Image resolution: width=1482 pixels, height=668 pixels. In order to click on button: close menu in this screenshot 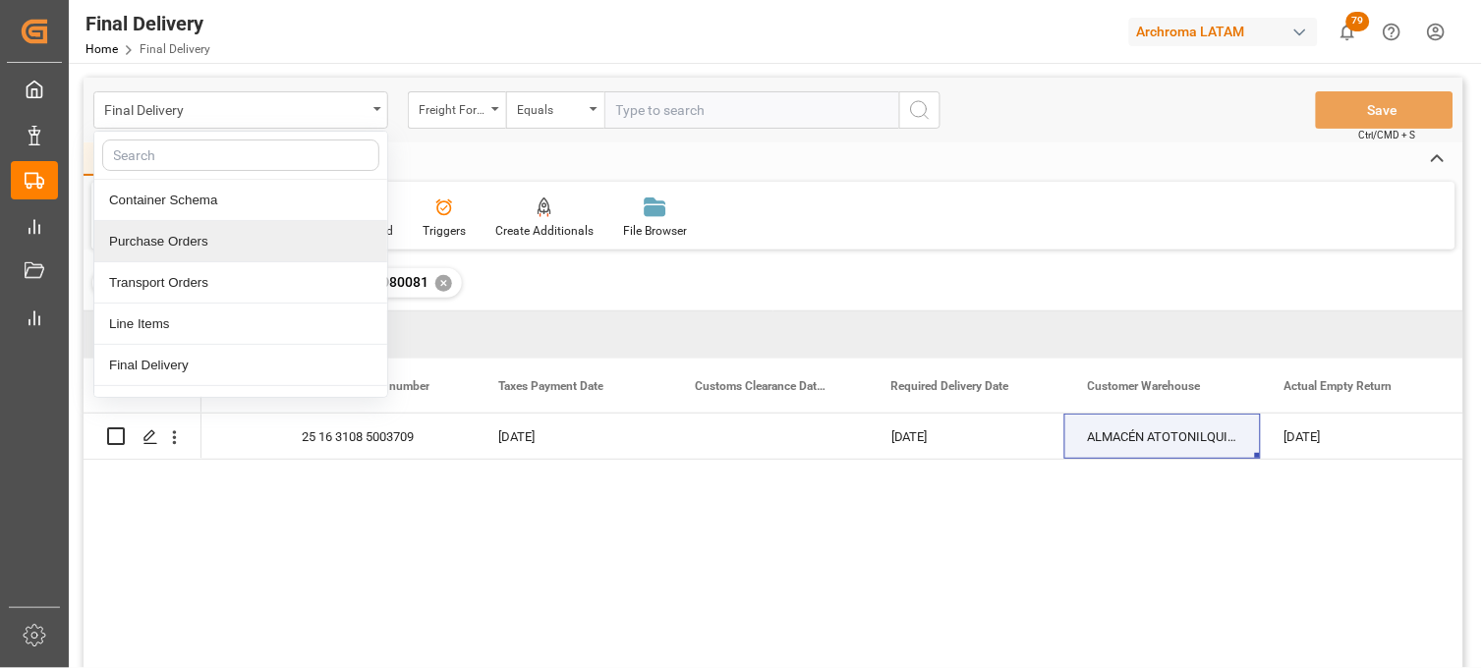, I will do `click(241, 110)`.